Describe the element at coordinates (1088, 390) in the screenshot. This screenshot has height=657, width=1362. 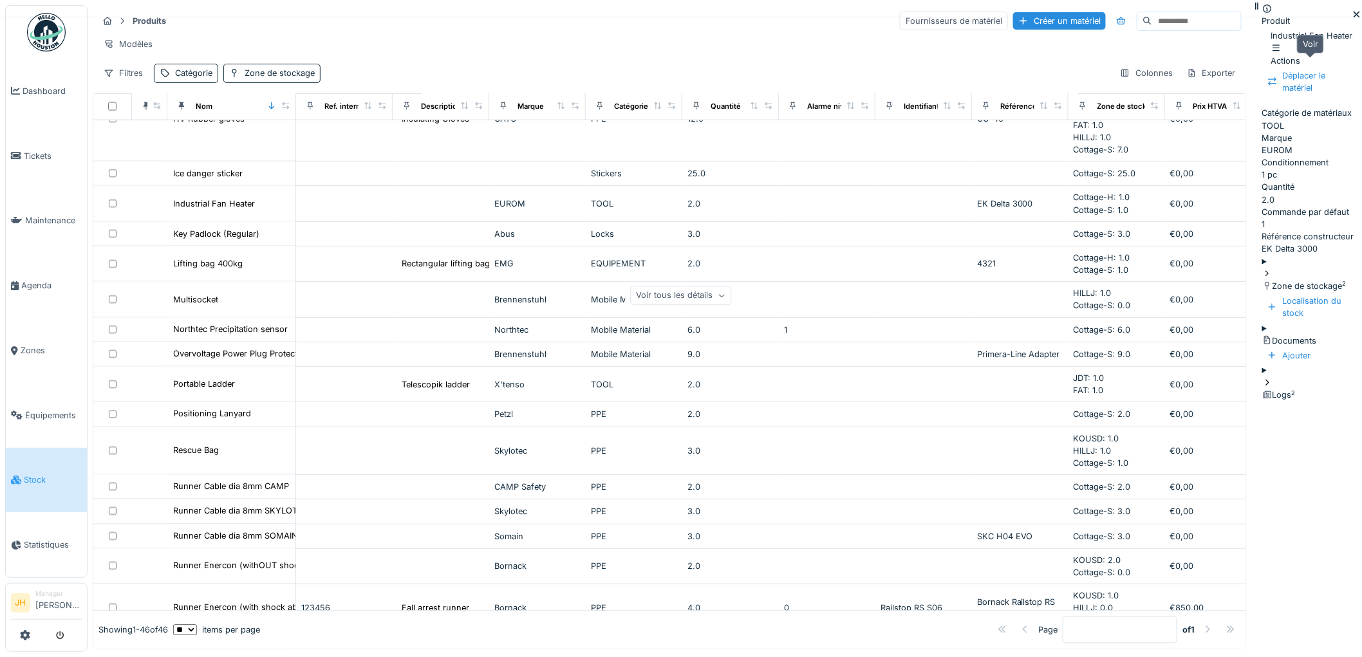
I see `span: FAT: 1.0` at that location.